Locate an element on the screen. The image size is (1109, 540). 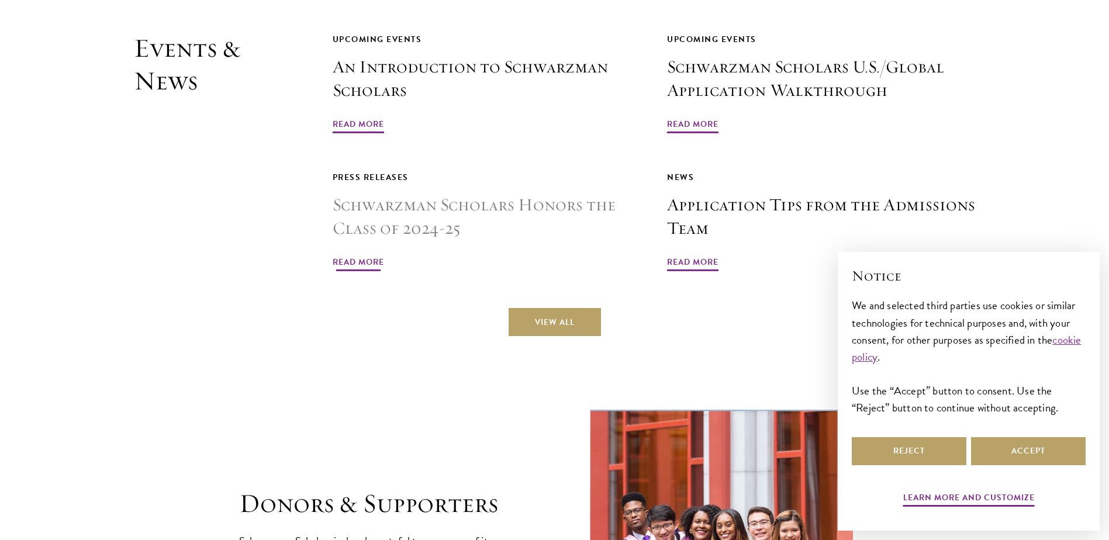
div: Press Releases is located at coordinates (487, 177).